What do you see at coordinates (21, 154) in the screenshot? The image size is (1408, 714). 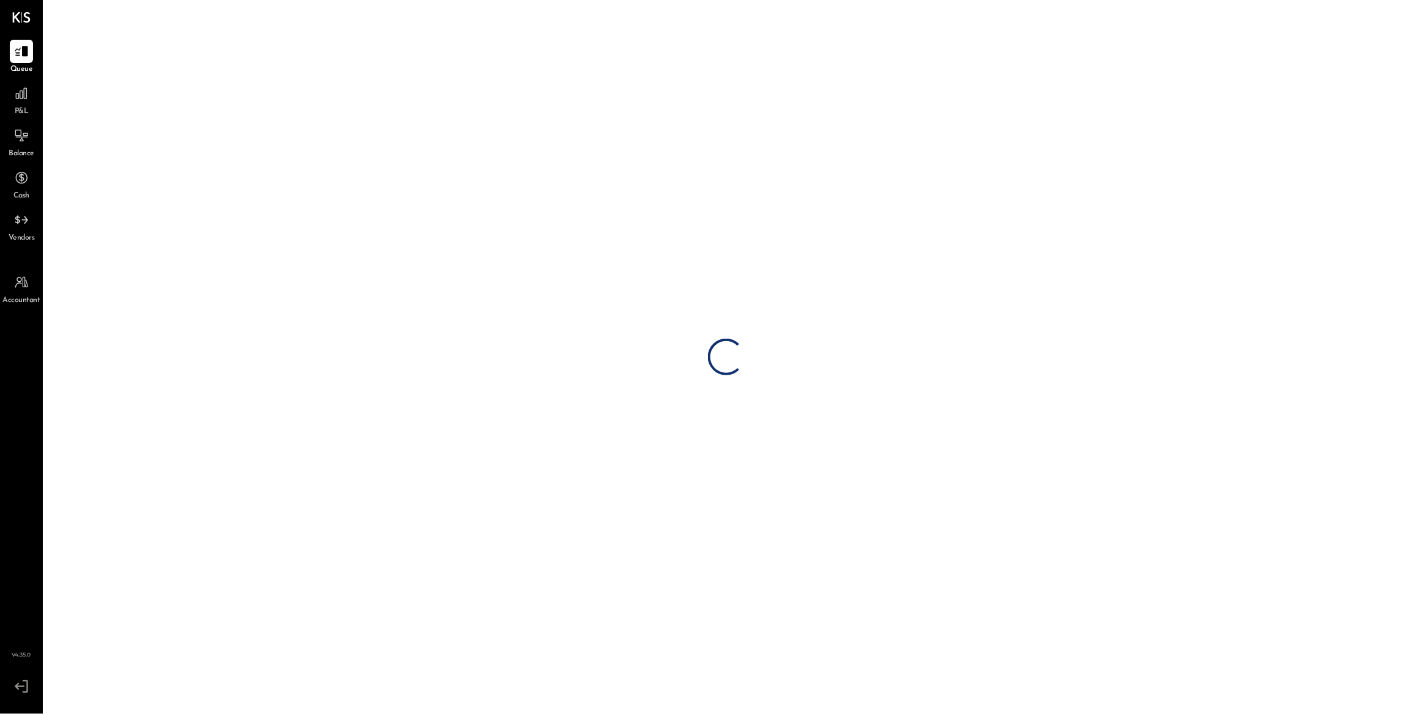 I see `span: Balance` at bounding box center [21, 154].